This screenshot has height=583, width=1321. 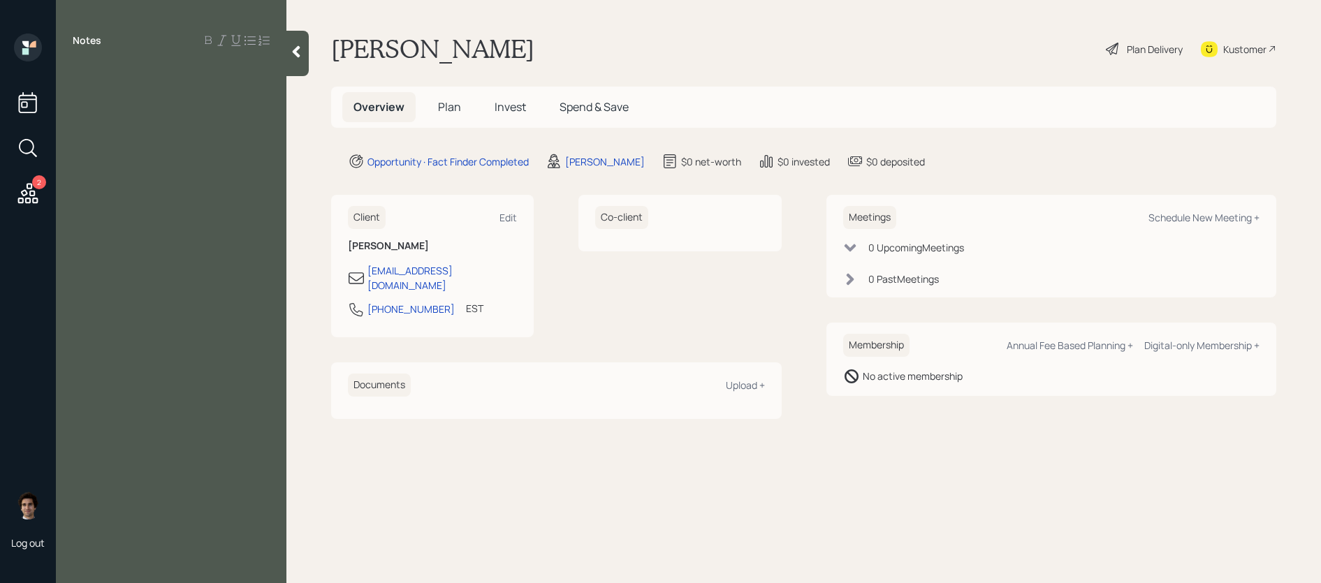 I want to click on div: Digital-only Membership +, so click(x=1201, y=345).